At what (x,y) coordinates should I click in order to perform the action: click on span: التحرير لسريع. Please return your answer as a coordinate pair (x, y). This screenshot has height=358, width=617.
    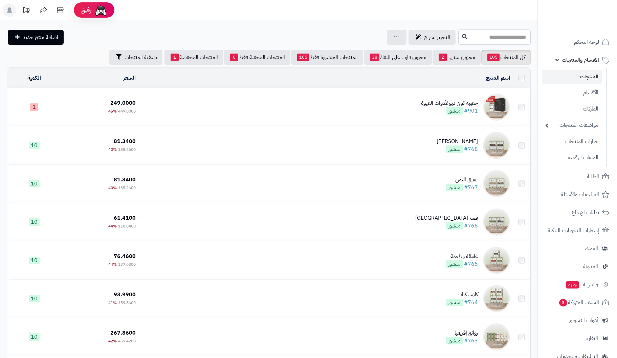
    Looking at the image, I should click on (437, 37).